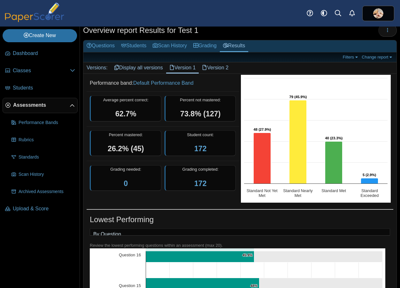 Image resolution: width=400 pixels, height=288 pixels. What do you see at coordinates (40, 35) in the screenshot?
I see `a: Create New` at bounding box center [40, 35].